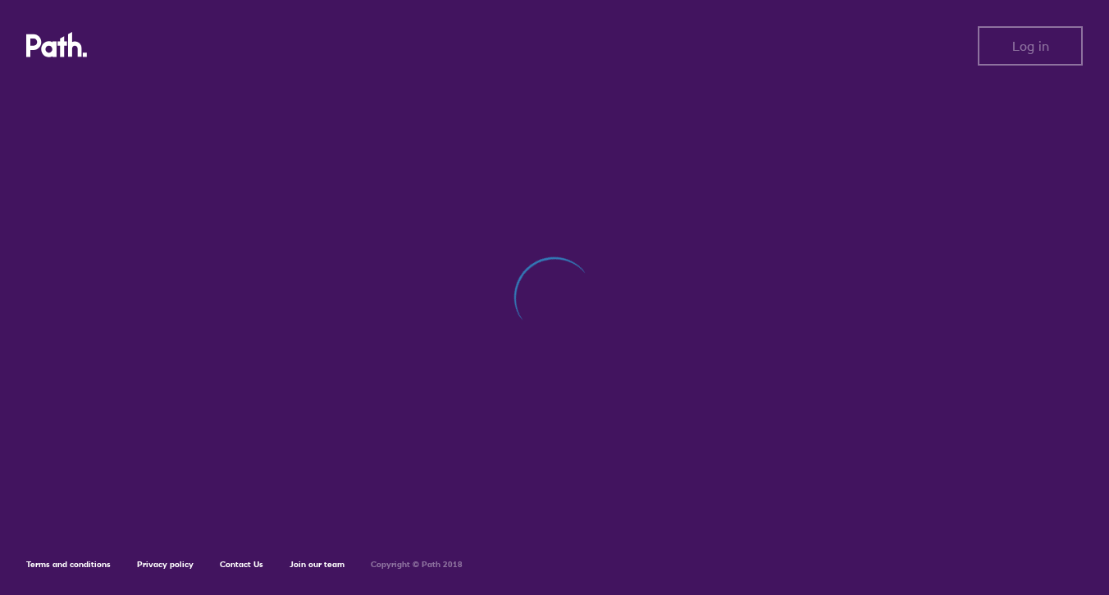 This screenshot has width=1109, height=595. What do you see at coordinates (317, 564) in the screenshot?
I see `a: Join our team` at bounding box center [317, 564].